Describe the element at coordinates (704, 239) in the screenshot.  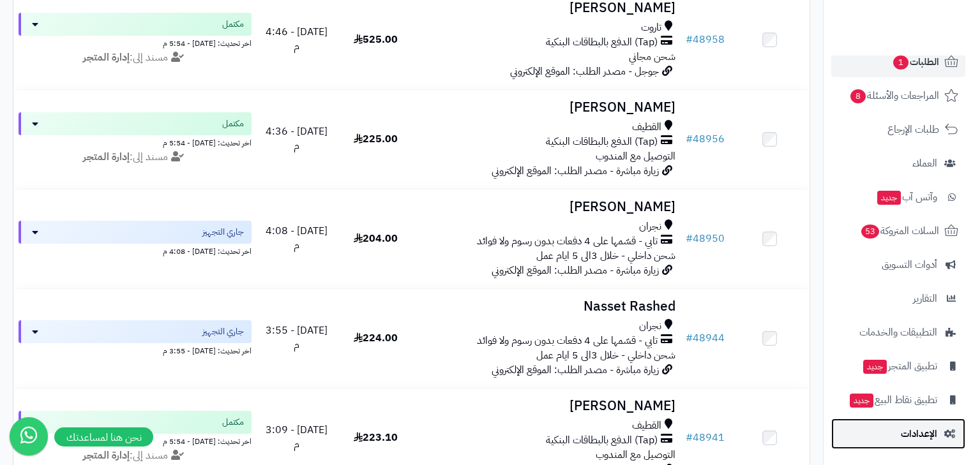
I see `a: #48950` at that location.